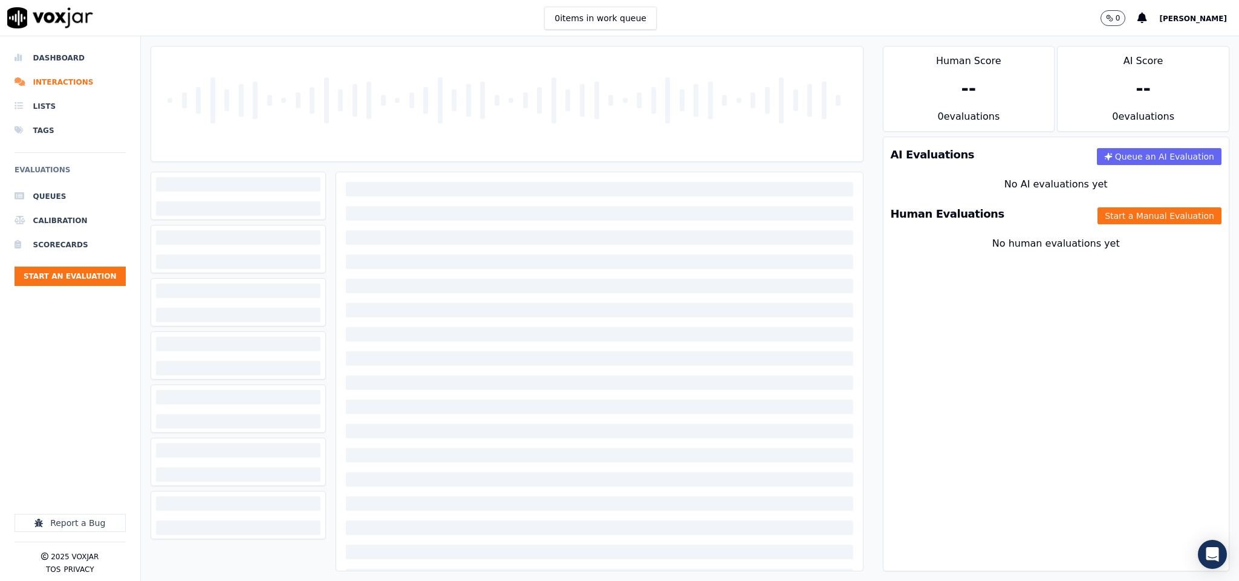 This screenshot has width=1239, height=581. I want to click on li: Lists, so click(70, 106).